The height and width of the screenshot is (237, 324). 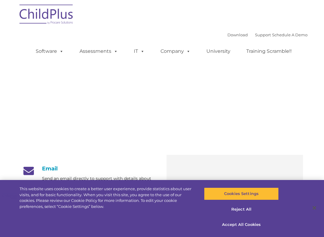 I want to click on button: Accept All Cookies, so click(x=241, y=225).